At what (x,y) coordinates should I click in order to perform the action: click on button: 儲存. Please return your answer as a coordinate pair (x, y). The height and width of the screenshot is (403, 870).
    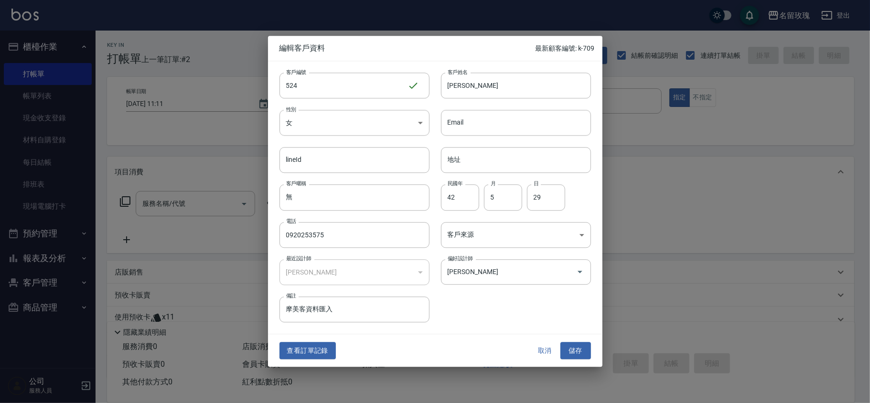
    Looking at the image, I should click on (575, 351).